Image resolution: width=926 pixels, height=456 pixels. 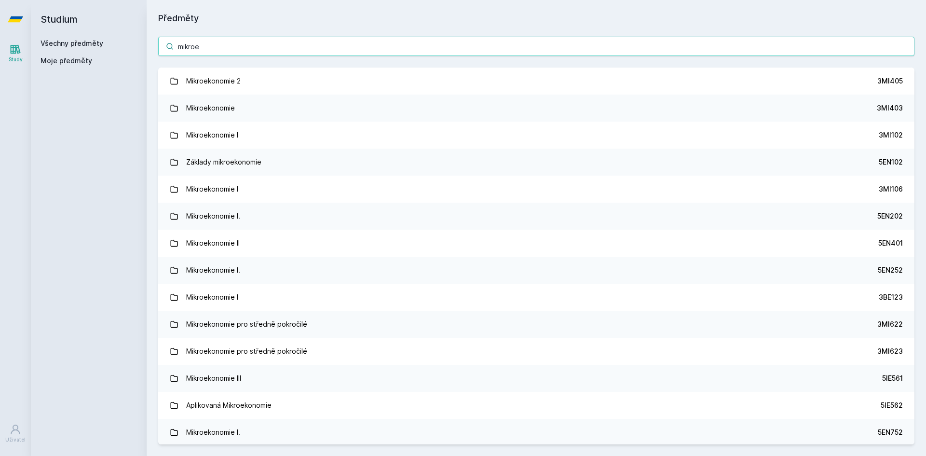 I want to click on div: Mikroekonomie III, so click(x=214, y=378).